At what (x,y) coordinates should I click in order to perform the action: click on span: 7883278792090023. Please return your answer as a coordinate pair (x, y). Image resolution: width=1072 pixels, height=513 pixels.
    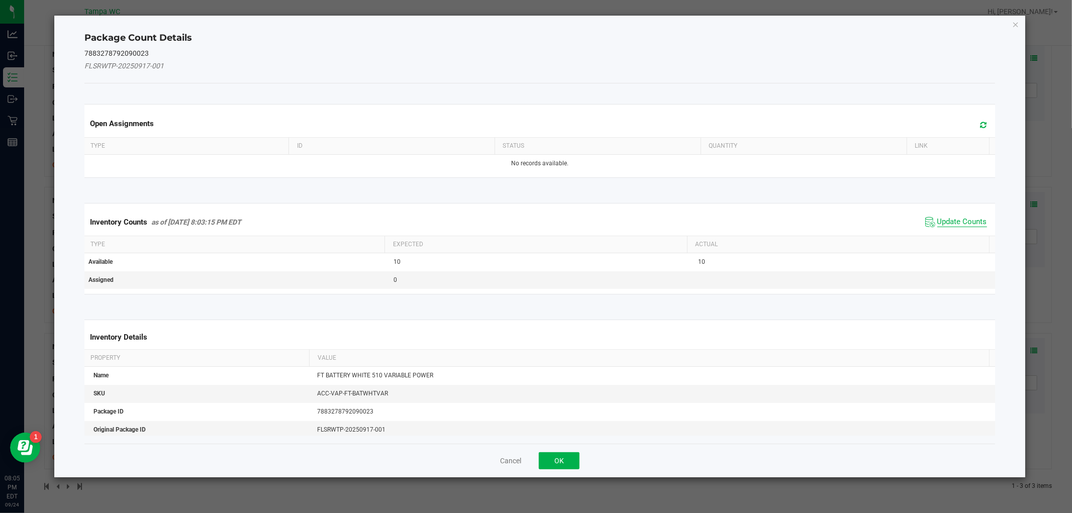
    Looking at the image, I should click on (345, 412).